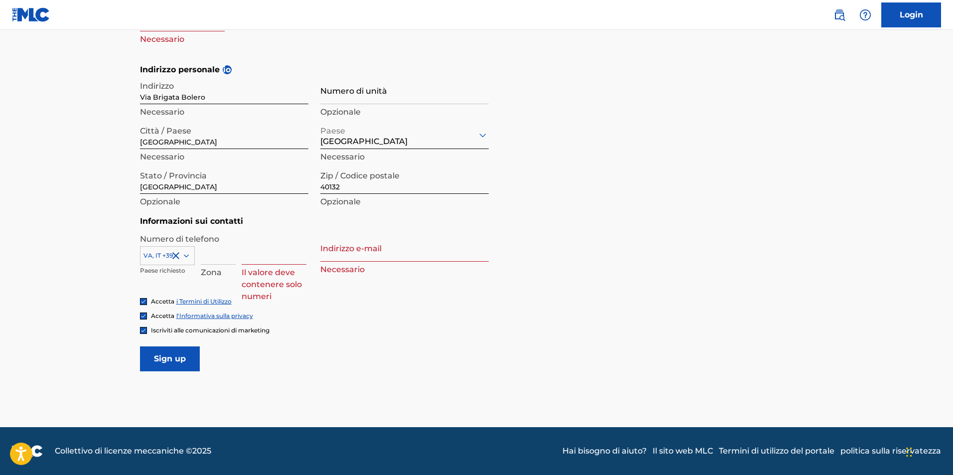 The height and width of the screenshot is (475, 953). Describe the element at coordinates (271, 284) in the screenshot. I see `font: Il valore deve contenere solo numeri` at that location.